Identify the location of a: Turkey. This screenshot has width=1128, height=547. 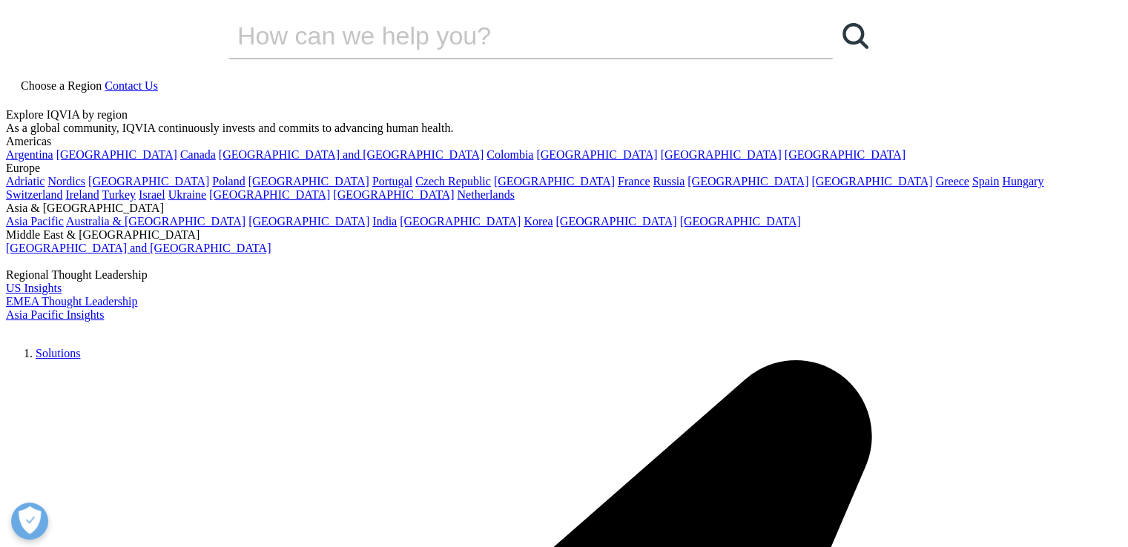
(119, 194).